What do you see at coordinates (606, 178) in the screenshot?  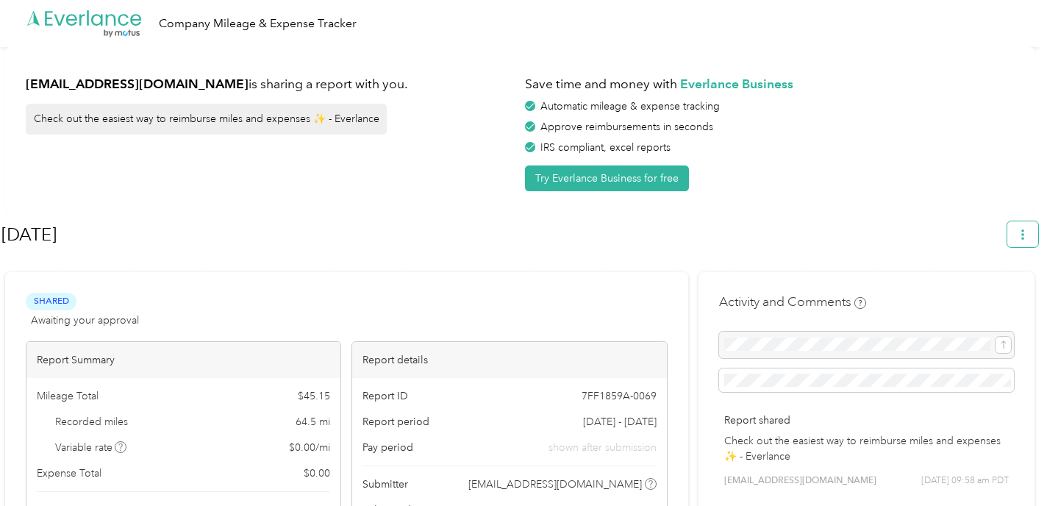 I see `button: Try Everlance Business for free` at bounding box center [606, 178].